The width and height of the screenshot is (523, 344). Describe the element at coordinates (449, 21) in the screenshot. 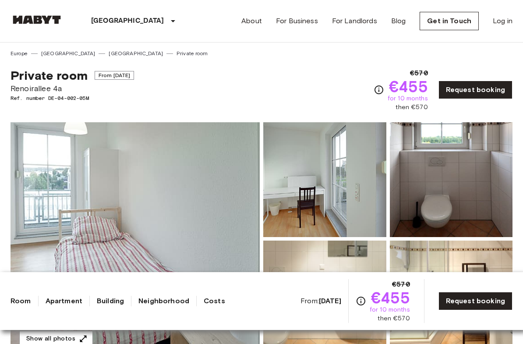

I see `a: Get in Touch` at that location.